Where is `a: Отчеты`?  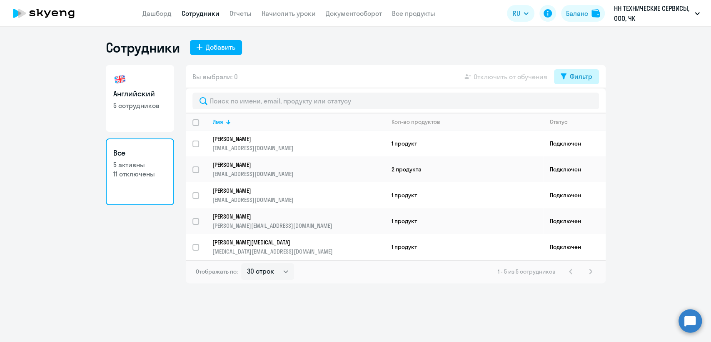 a: Отчеты is located at coordinates (240, 13).